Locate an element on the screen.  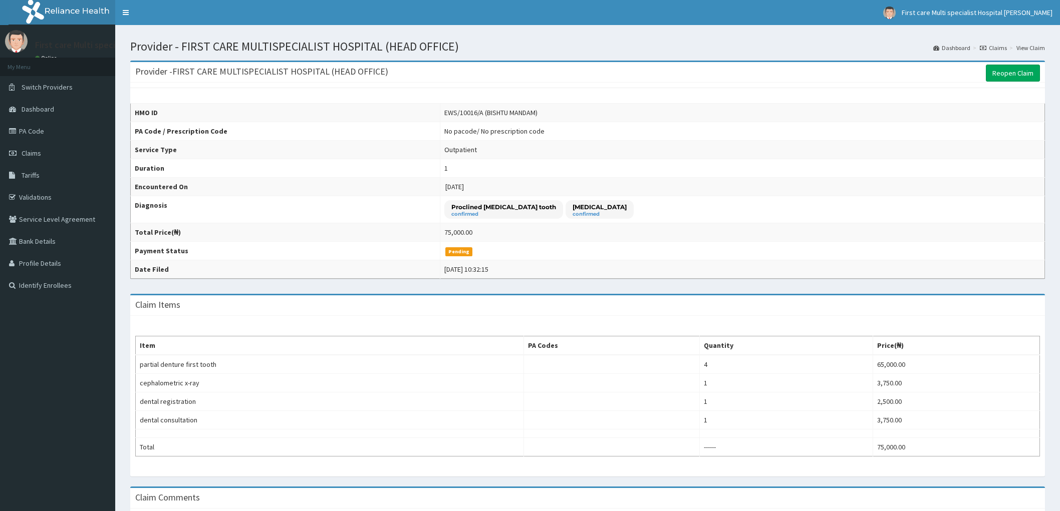
span: Switch Providers is located at coordinates (47, 87).